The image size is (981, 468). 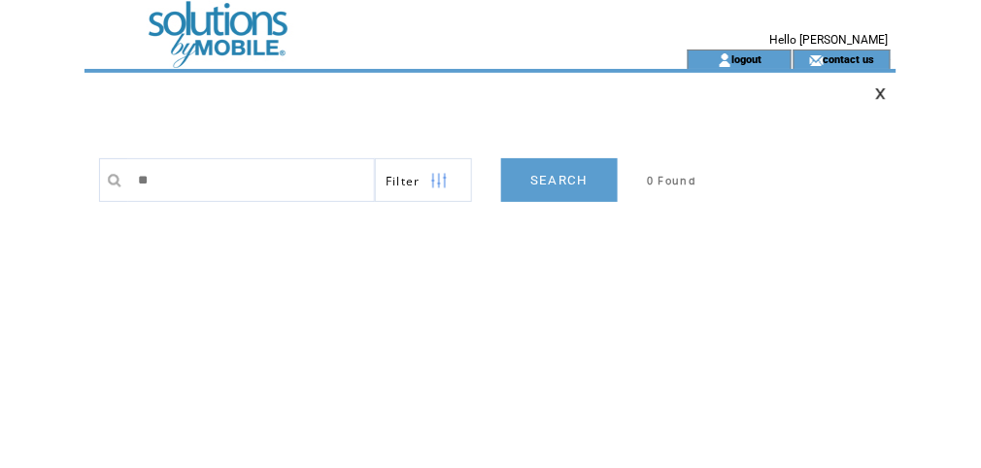 What do you see at coordinates (816, 60) in the screenshot?
I see `img: contact_us_icon.gif` at bounding box center [816, 60].